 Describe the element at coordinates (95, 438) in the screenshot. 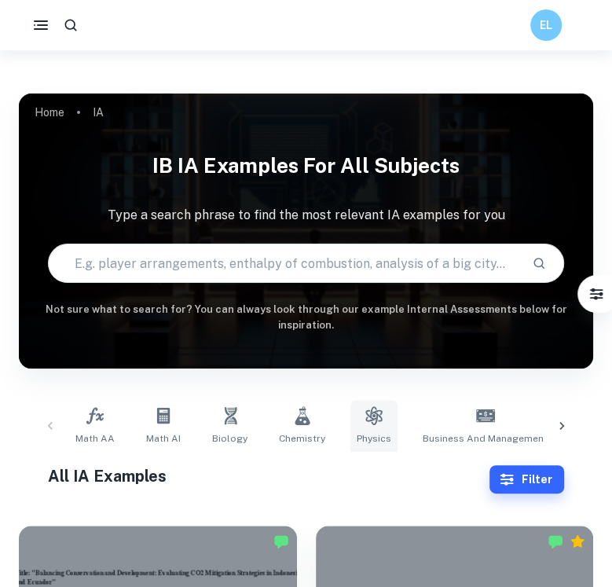

I see `span: Math AA` at that location.